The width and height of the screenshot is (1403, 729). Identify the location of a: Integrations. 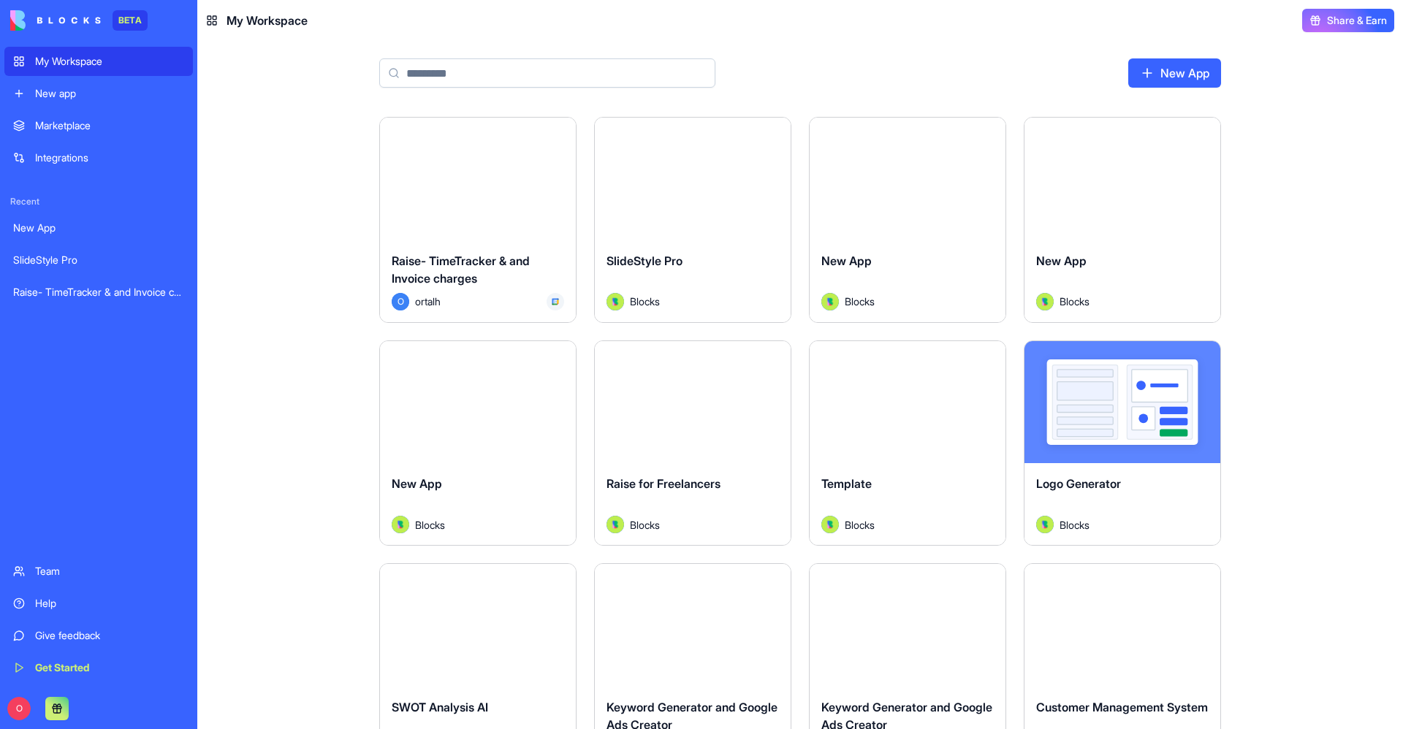
(99, 158).